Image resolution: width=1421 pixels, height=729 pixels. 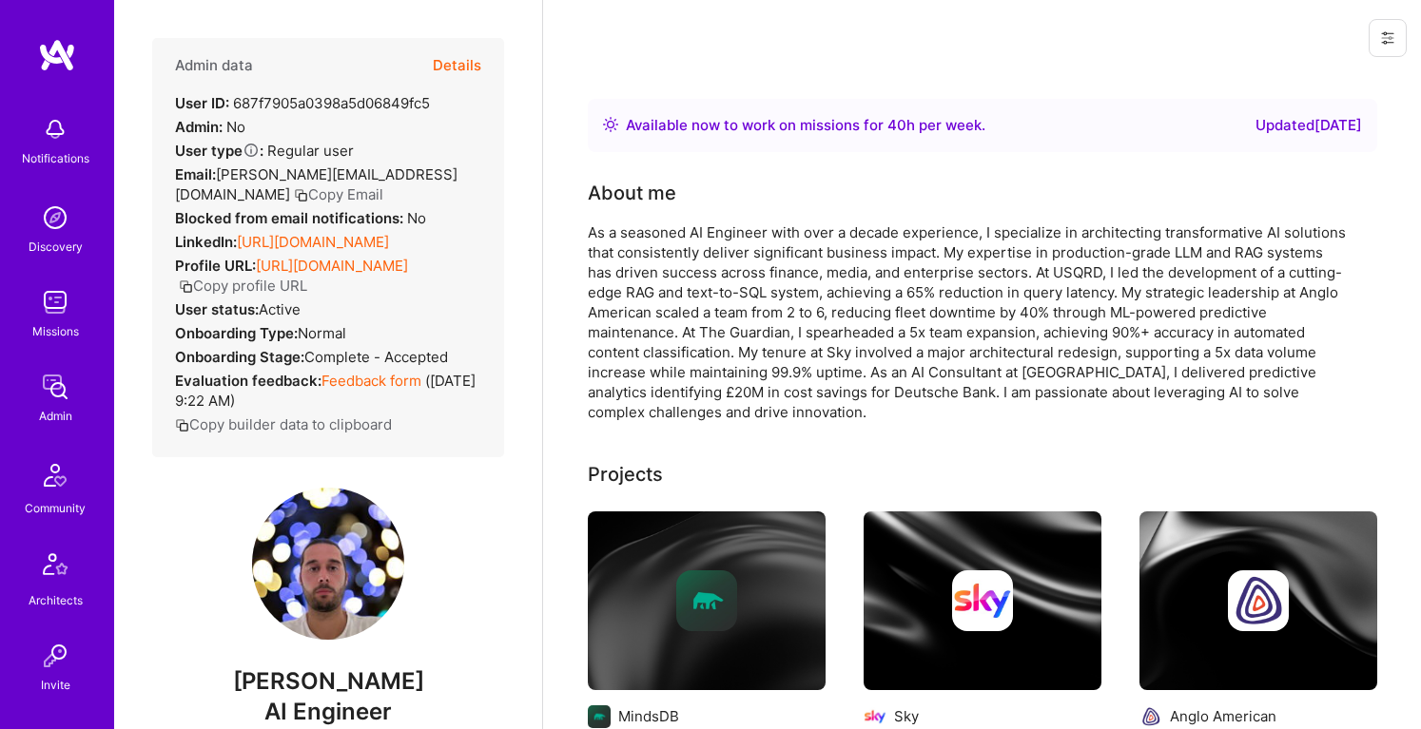 I want to click on span: AI Engineer, so click(x=328, y=711).